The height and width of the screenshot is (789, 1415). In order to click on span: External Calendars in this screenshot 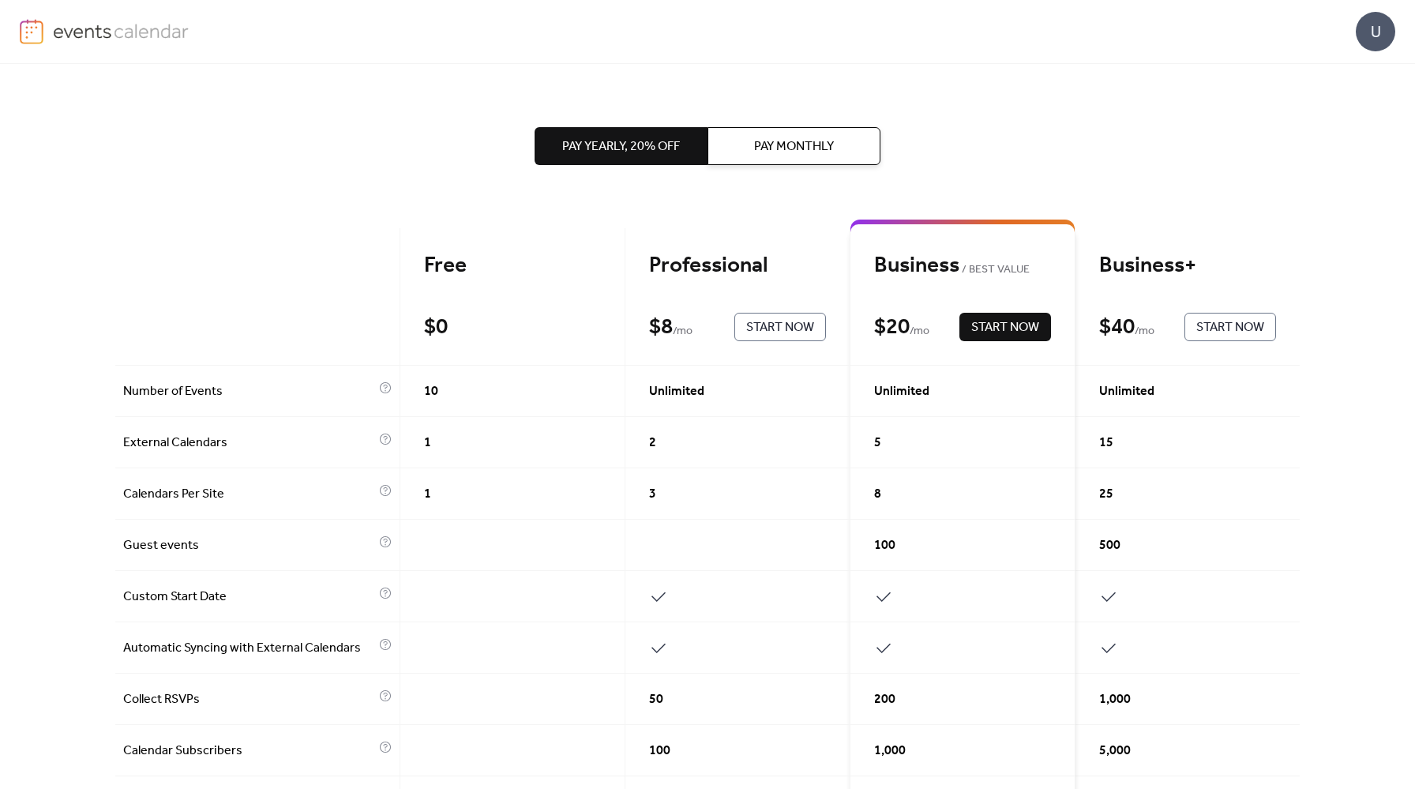, I will do `click(249, 443)`.